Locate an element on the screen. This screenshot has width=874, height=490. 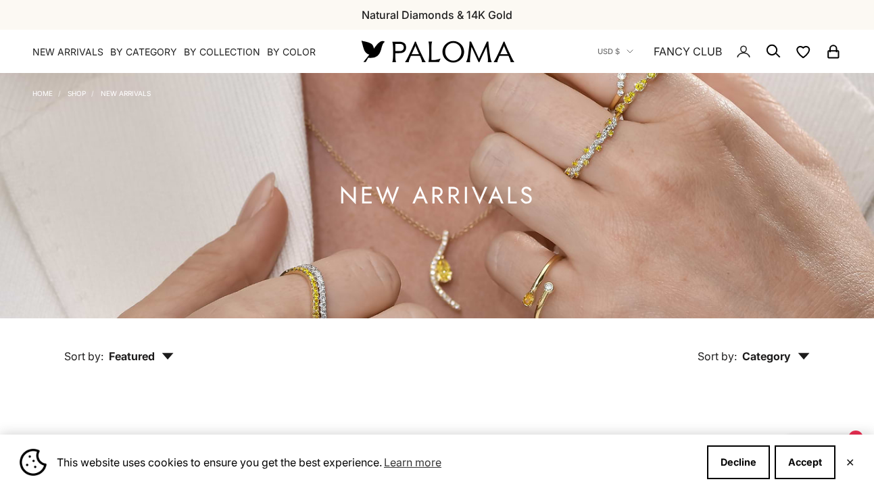
summary: By Category is located at coordinates (143, 52).